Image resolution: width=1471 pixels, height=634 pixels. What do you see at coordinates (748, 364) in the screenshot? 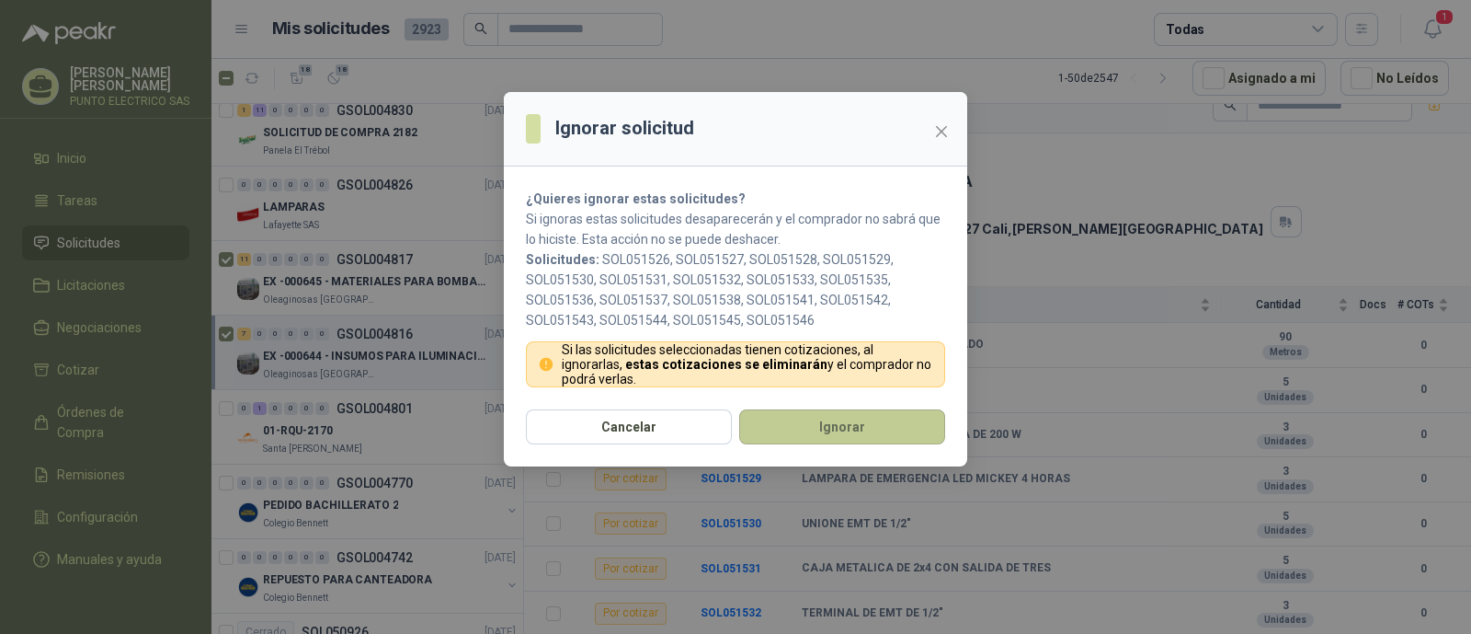
I see `p: Si las solicitudes seleccionadas tienen cotizaciones, al ignorarlas, y el comprador no podrá verlas.` at bounding box center [748, 364].